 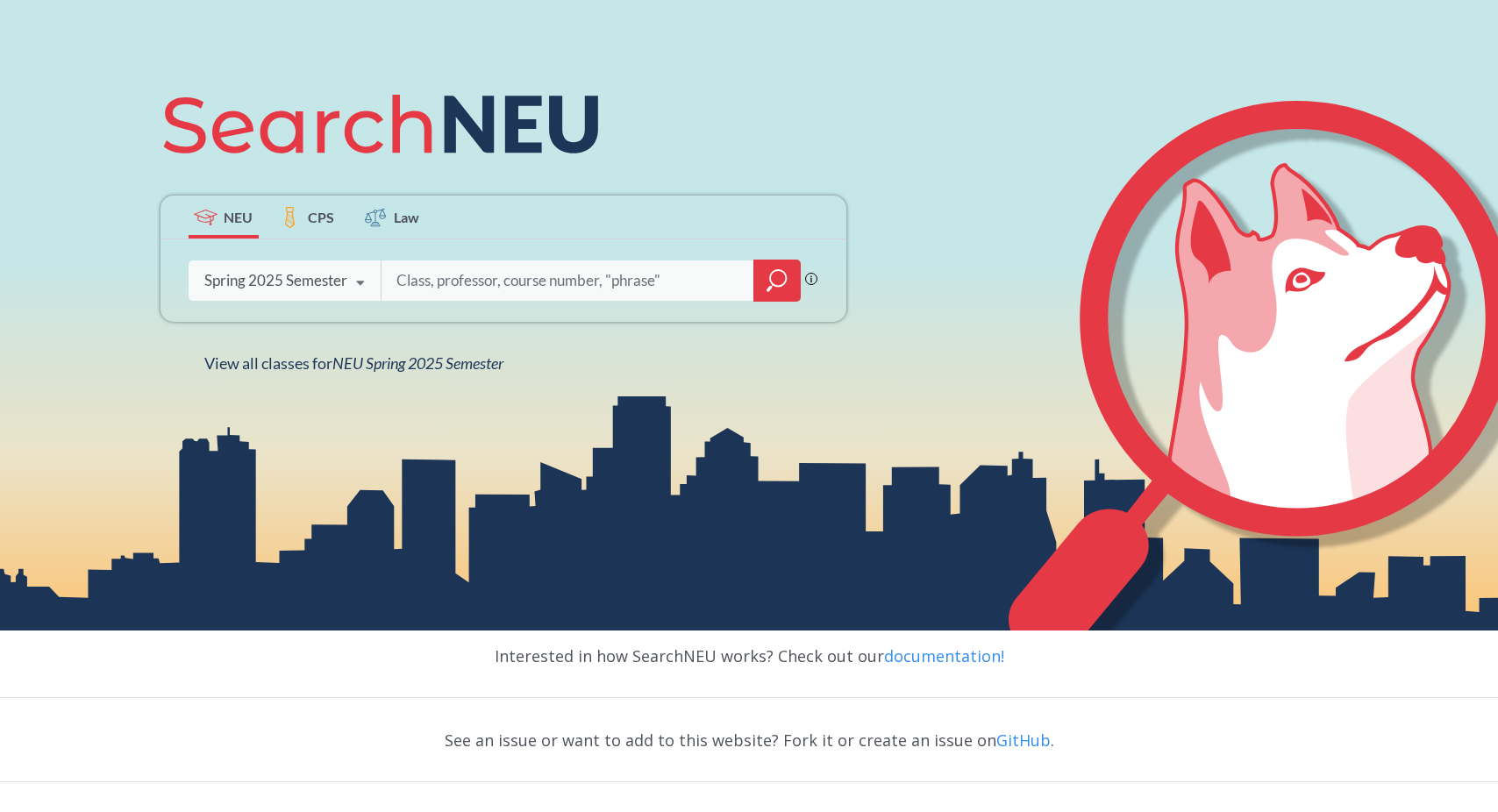 I want to click on div: Spring 2025 Semester, so click(x=275, y=280).